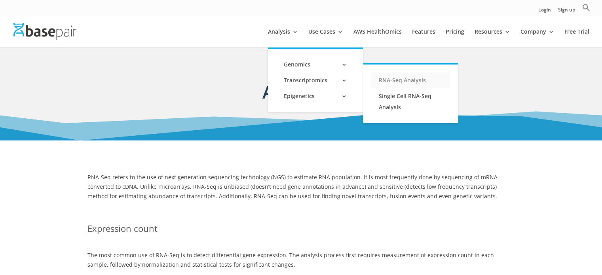 This screenshot has height=275, width=602. Describe the element at coordinates (544, 11) in the screenshot. I see `a: Login` at that location.